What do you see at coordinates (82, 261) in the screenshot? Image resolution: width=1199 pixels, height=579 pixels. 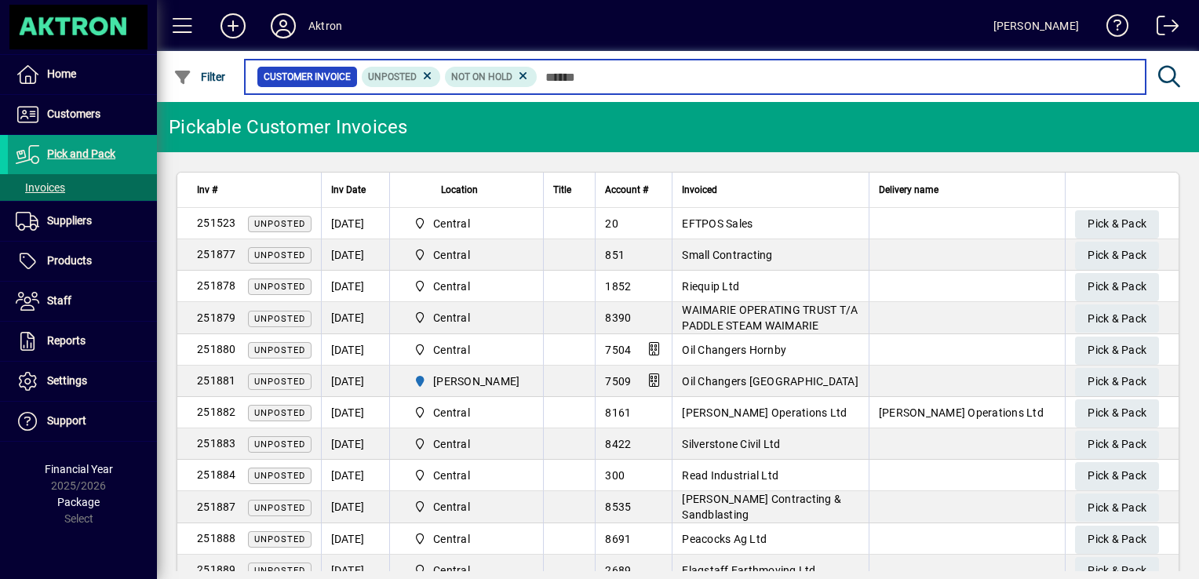 I see `a: Products` at bounding box center [82, 261].